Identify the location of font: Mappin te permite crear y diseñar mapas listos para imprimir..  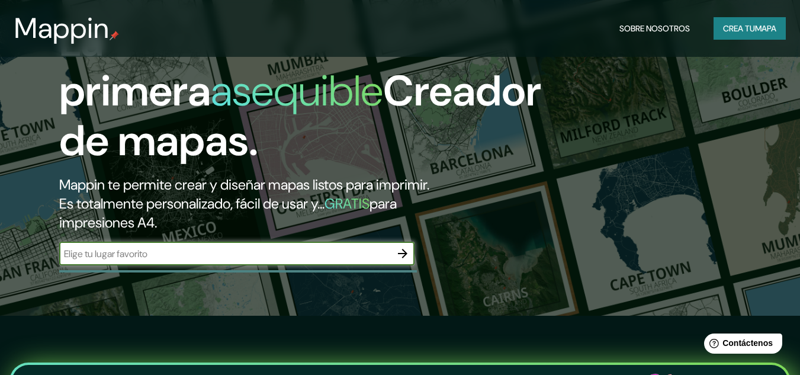
(244, 184).